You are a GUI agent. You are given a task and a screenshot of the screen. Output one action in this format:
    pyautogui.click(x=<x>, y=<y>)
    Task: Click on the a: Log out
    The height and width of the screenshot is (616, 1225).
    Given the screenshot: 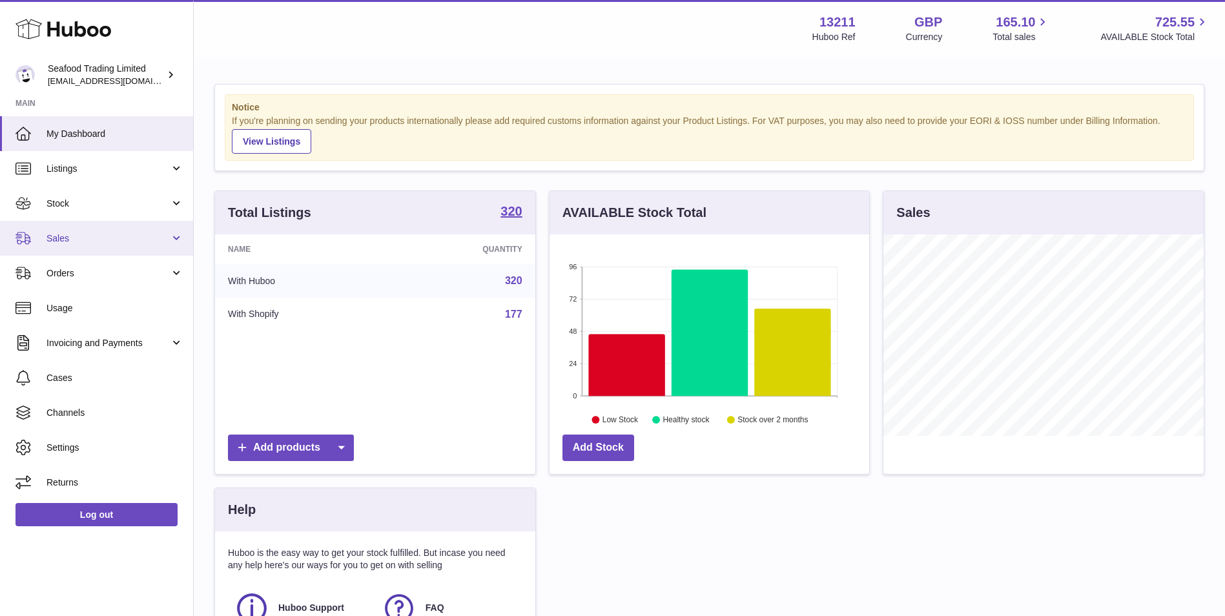 What is the action you would take?
    pyautogui.click(x=96, y=515)
    